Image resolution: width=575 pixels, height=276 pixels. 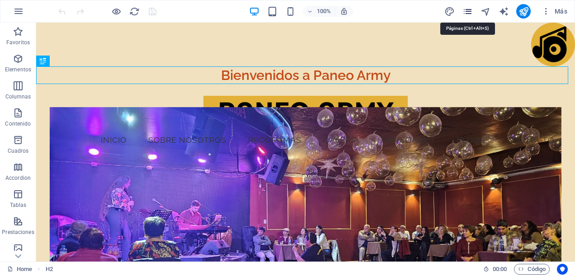 I want to click on i: Diseño (Ctrl+Alt+Y), so click(x=450, y=11).